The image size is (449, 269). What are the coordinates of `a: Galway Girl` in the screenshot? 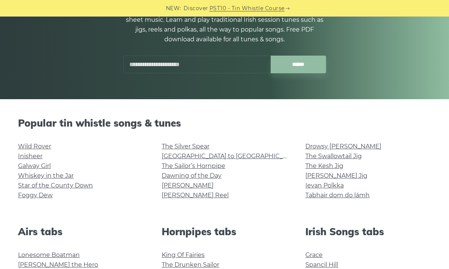 It's located at (34, 166).